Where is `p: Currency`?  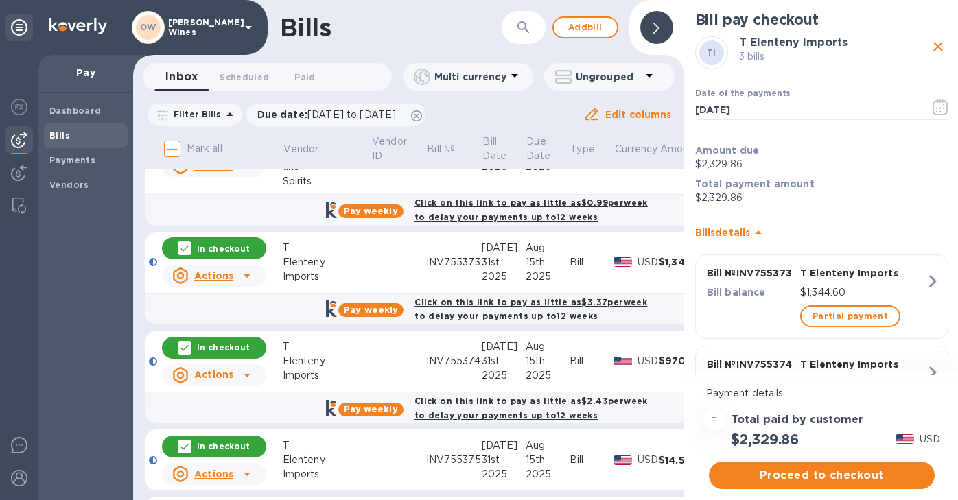 p: Currency is located at coordinates (636, 149).